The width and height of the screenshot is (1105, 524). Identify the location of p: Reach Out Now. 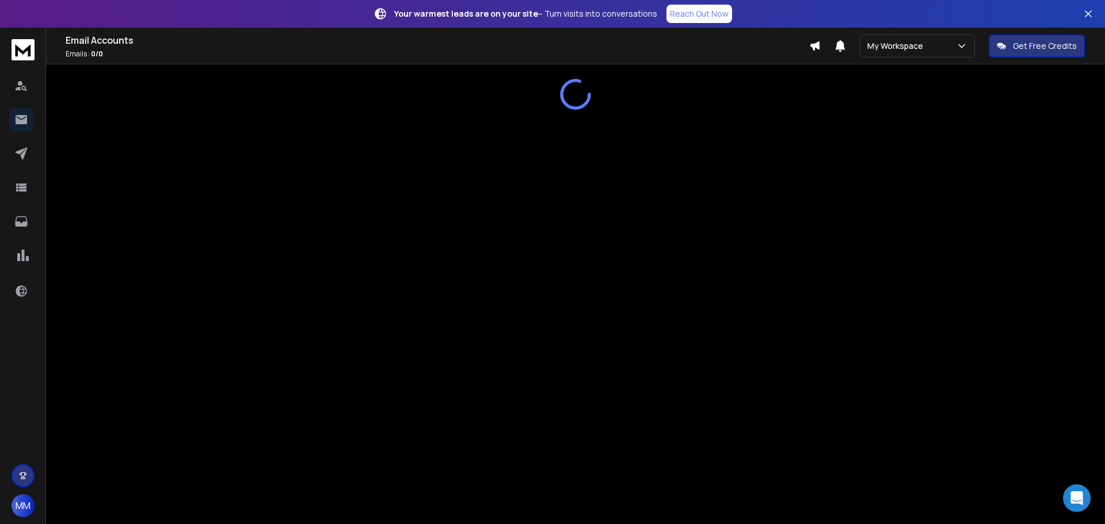
(699, 14).